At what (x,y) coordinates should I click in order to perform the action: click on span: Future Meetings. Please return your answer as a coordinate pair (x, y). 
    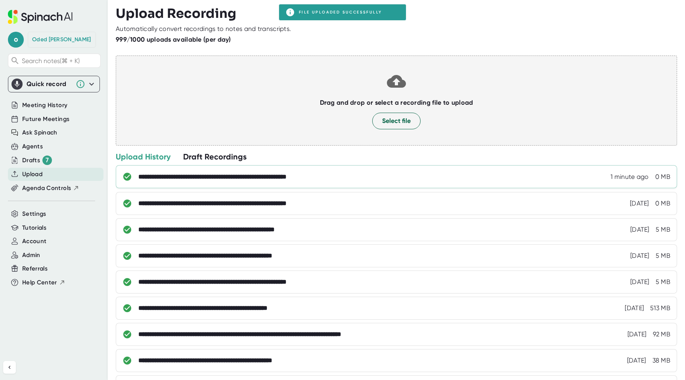
    Looking at the image, I should click on (46, 119).